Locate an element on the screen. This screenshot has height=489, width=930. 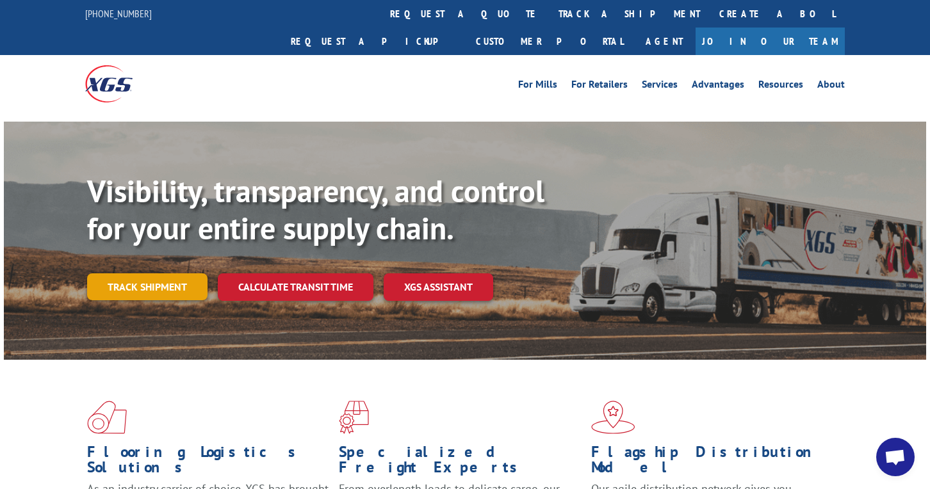
img: xgs-icon-flagship-distribution-model-red is located at coordinates (613, 417).